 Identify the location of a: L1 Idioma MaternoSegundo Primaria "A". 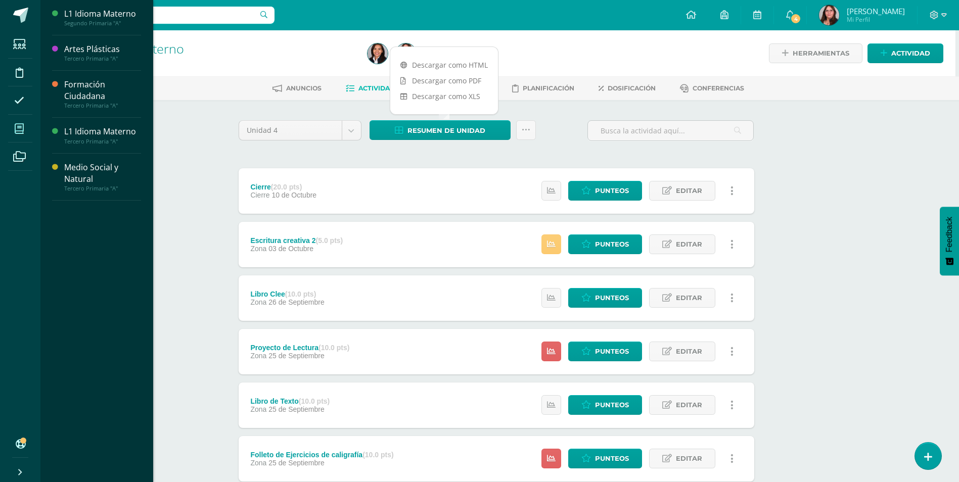
(103, 17).